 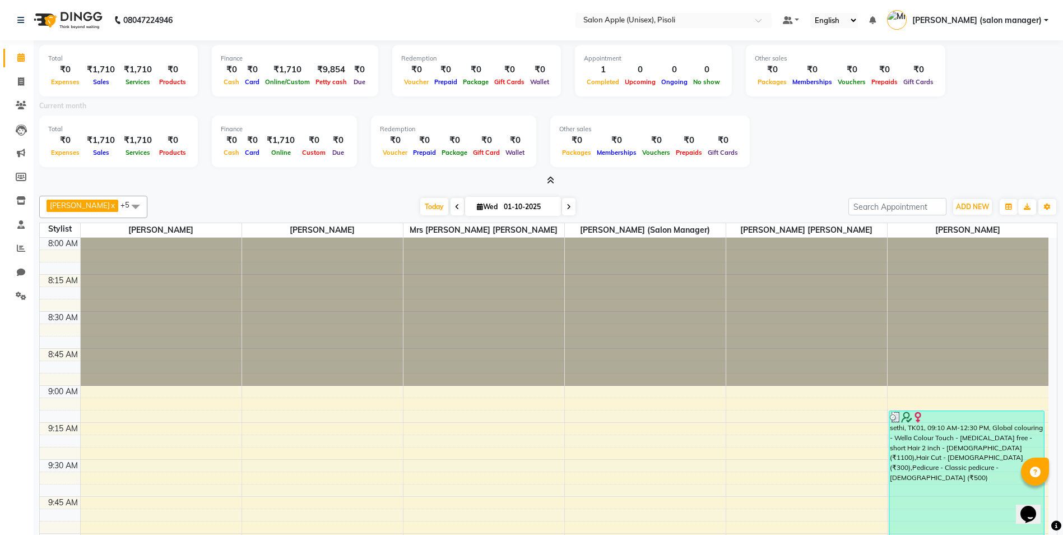 What do you see at coordinates (487, 152) in the screenshot?
I see `span: Gift Card` at bounding box center [487, 152].